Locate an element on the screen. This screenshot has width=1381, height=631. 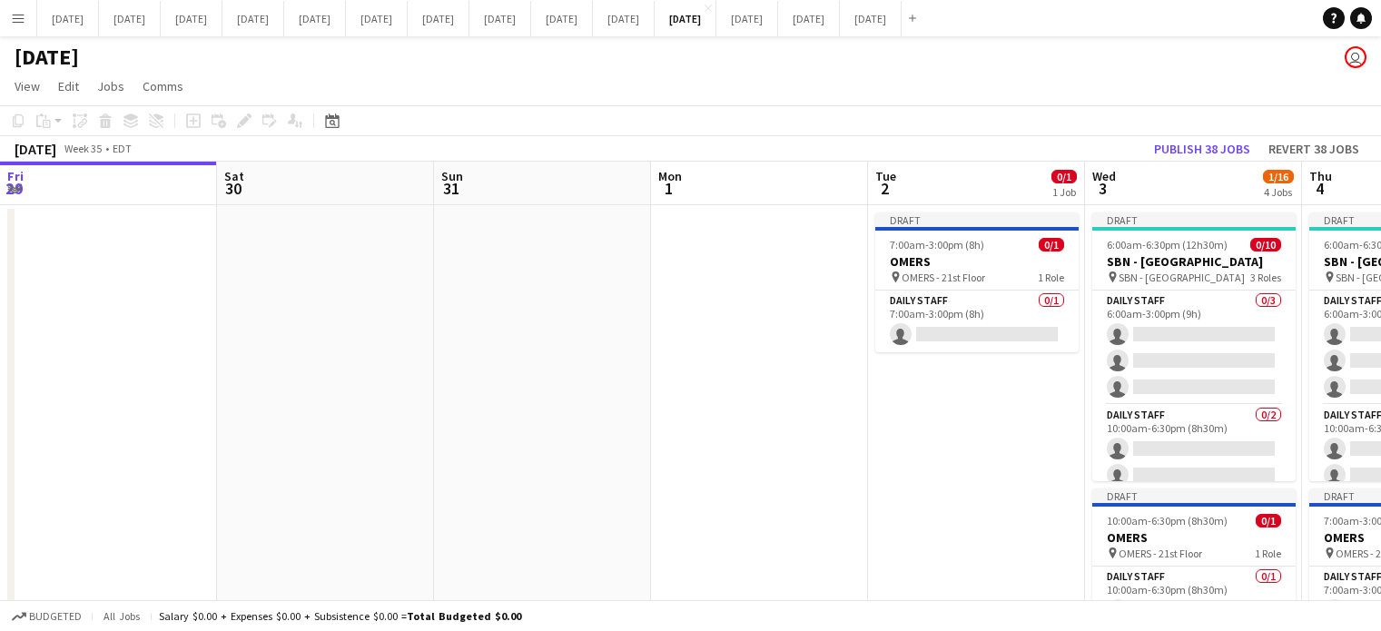
button: Budgeted is located at coordinates (46, 617).